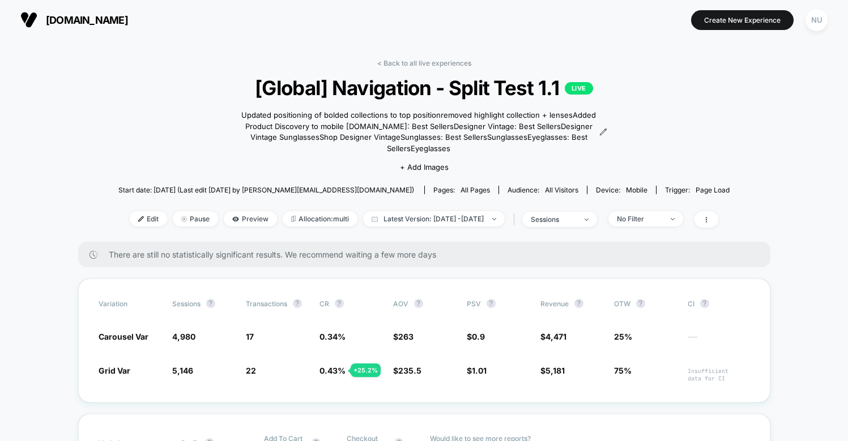 This screenshot has height=441, width=848. Describe the element at coordinates (182, 370) in the screenshot. I see `span: 5,146` at that location.